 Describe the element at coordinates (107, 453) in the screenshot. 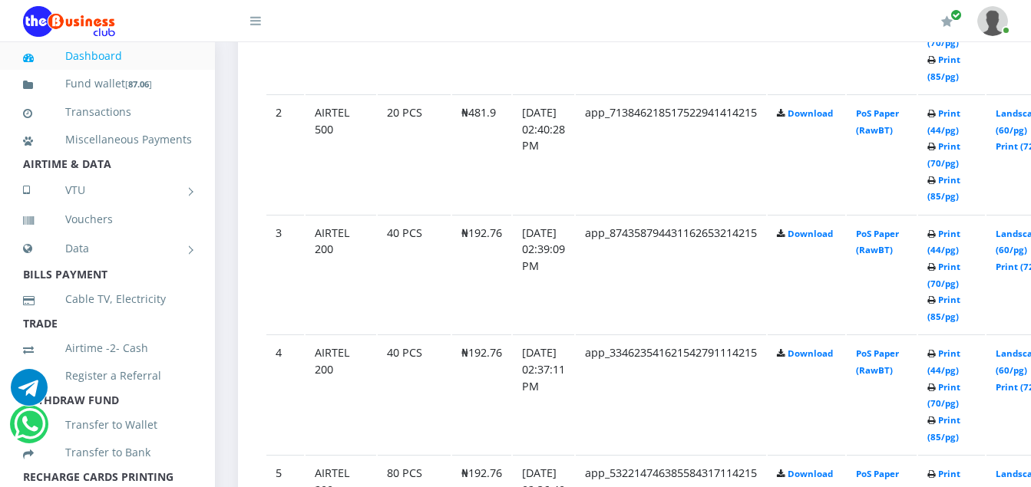

I see `a: Transfer to Bank` at that location.